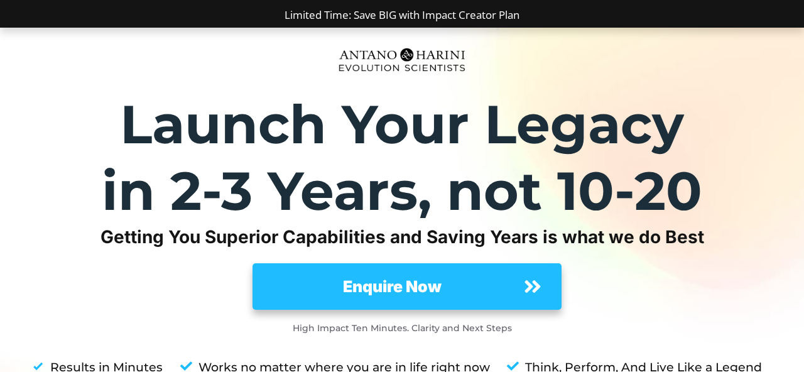 Image resolution: width=804 pixels, height=372 pixels. I want to click on strong: High Impact Ten Minutes. Clarity and Next Steps, so click(402, 328).